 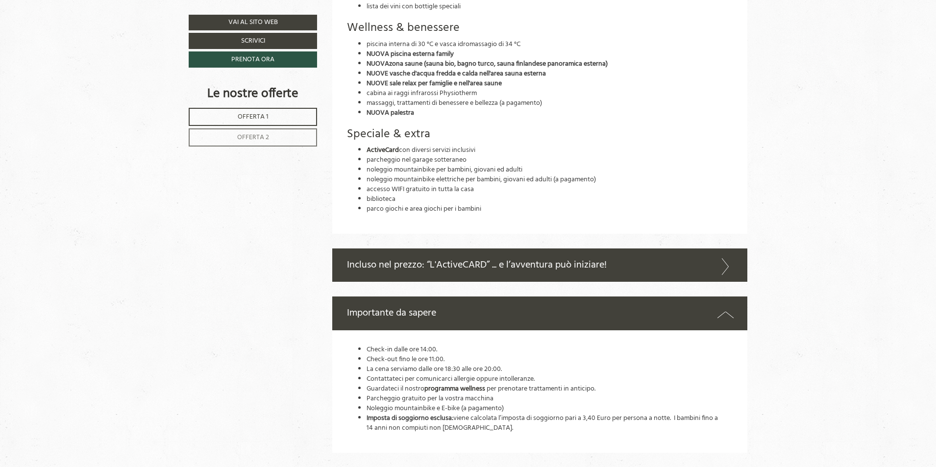 What do you see at coordinates (550, 423) in the screenshot?
I see `li: viene calcolata l’imposta di soggiorno pari a 3,40 Euro per persona a notte. I bambini fino a 14 ...` at bounding box center [550, 423].